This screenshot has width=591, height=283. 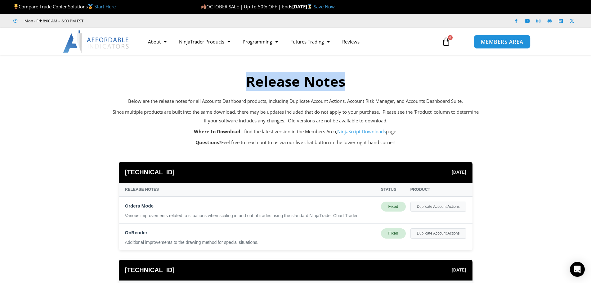 I want to click on span: OCTOBER SALE | Up To 50% OFF | Ends, so click(x=247, y=7).